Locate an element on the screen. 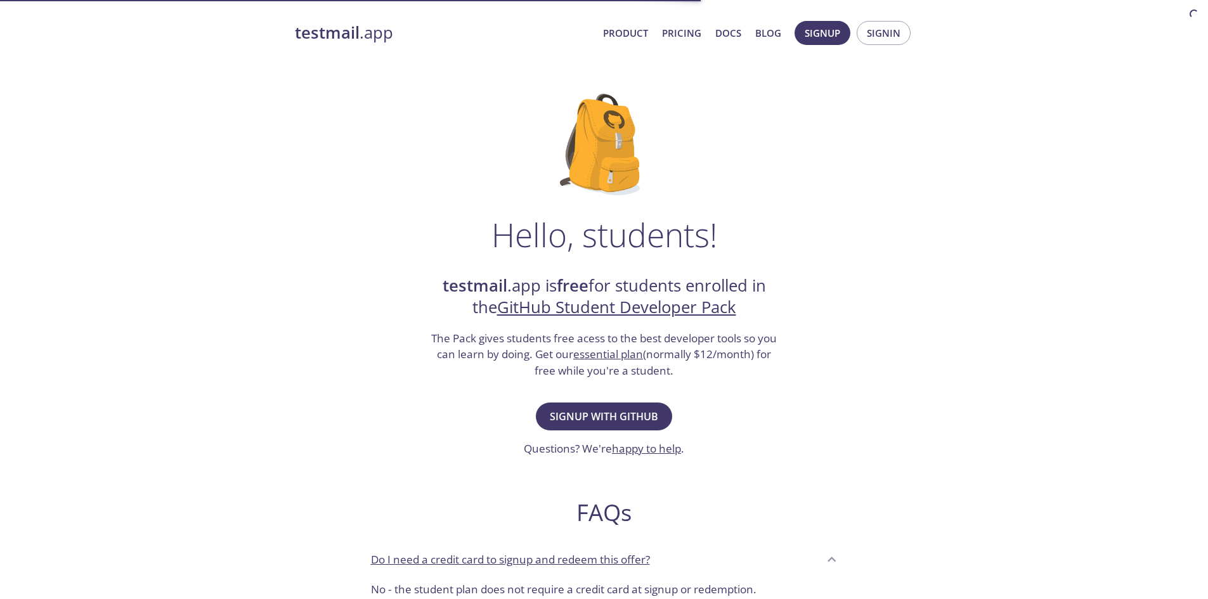 This screenshot has width=1208, height=599. a: Blog is located at coordinates (768, 33).